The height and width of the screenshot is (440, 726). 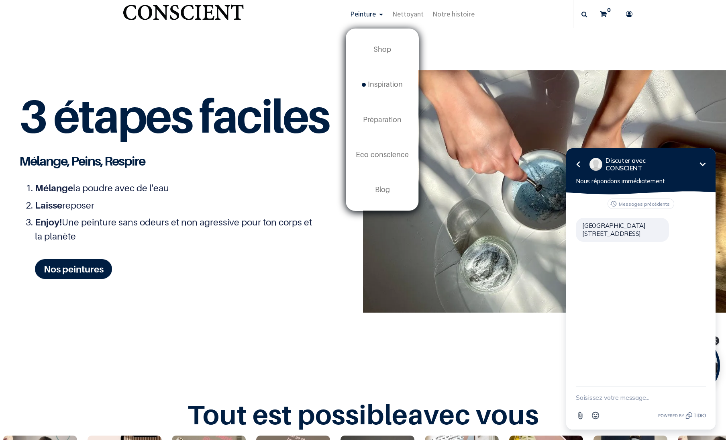 I want to click on span: Mélange, so click(x=54, y=188).